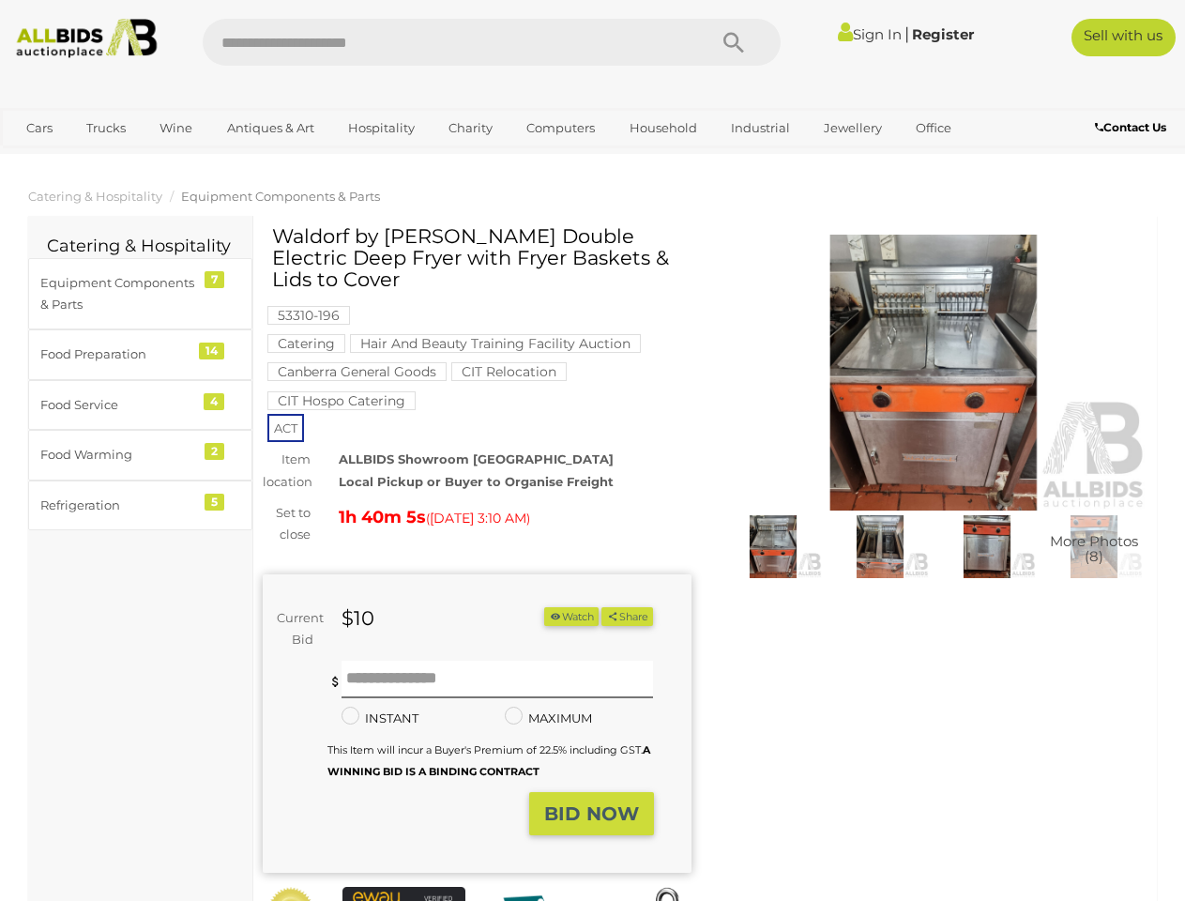 The width and height of the screenshot is (1185, 901). Describe the element at coordinates (140, 405) in the screenshot. I see `a: Food Service 4` at that location.